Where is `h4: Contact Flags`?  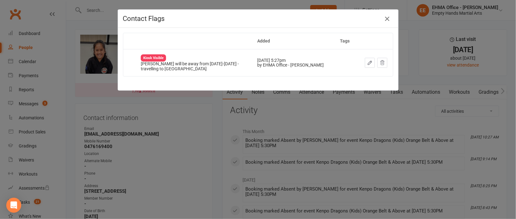
h4: Contact Flags is located at coordinates (258, 18).